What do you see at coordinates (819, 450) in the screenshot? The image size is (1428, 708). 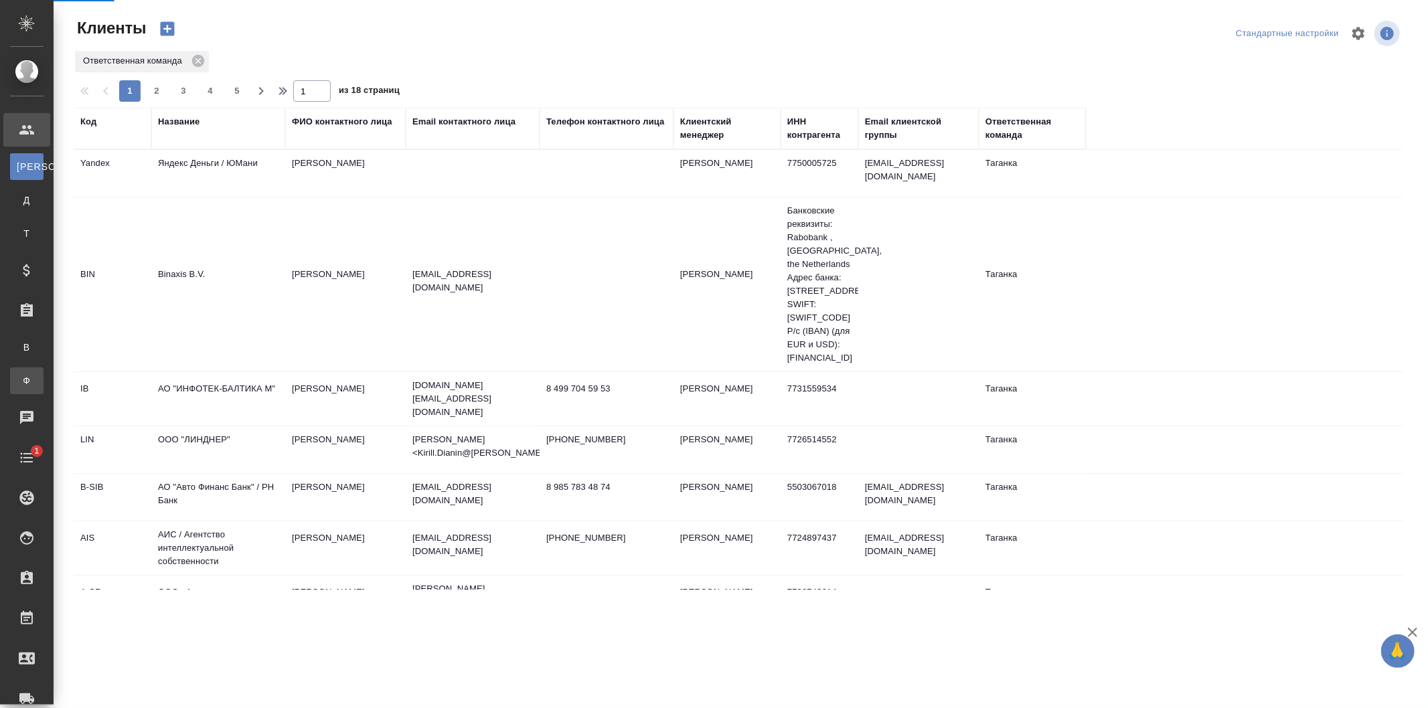 I see `td: 7726514552` at bounding box center [819, 450].